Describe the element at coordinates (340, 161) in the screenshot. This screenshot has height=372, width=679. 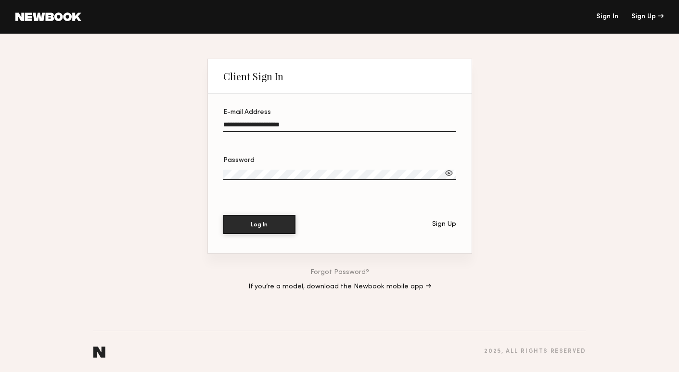
I see `div: Password` at that location.